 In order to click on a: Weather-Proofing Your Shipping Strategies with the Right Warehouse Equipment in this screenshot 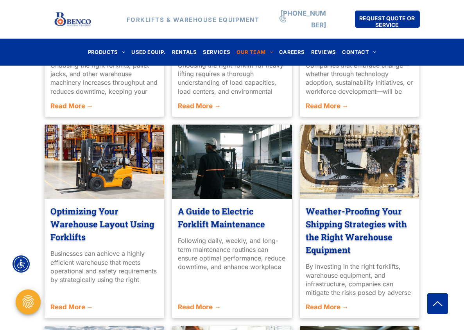, I will do `click(359, 230)`.